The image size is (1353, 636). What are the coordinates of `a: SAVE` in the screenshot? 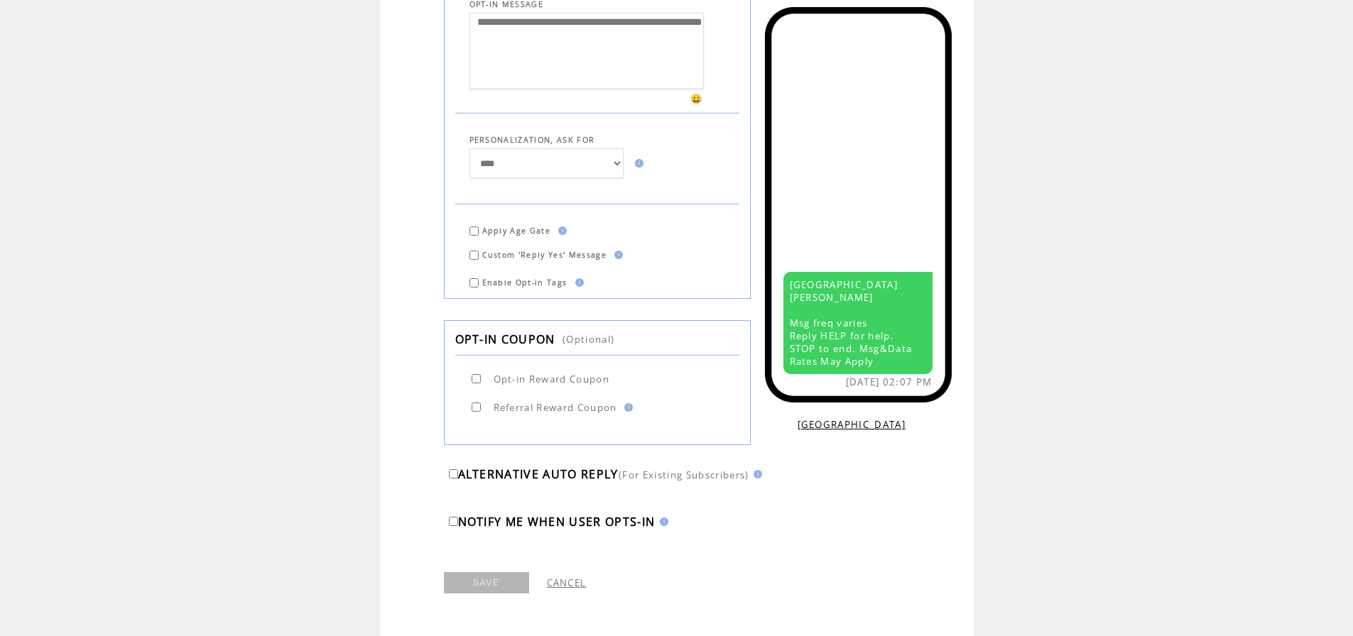 It's located at (486, 583).